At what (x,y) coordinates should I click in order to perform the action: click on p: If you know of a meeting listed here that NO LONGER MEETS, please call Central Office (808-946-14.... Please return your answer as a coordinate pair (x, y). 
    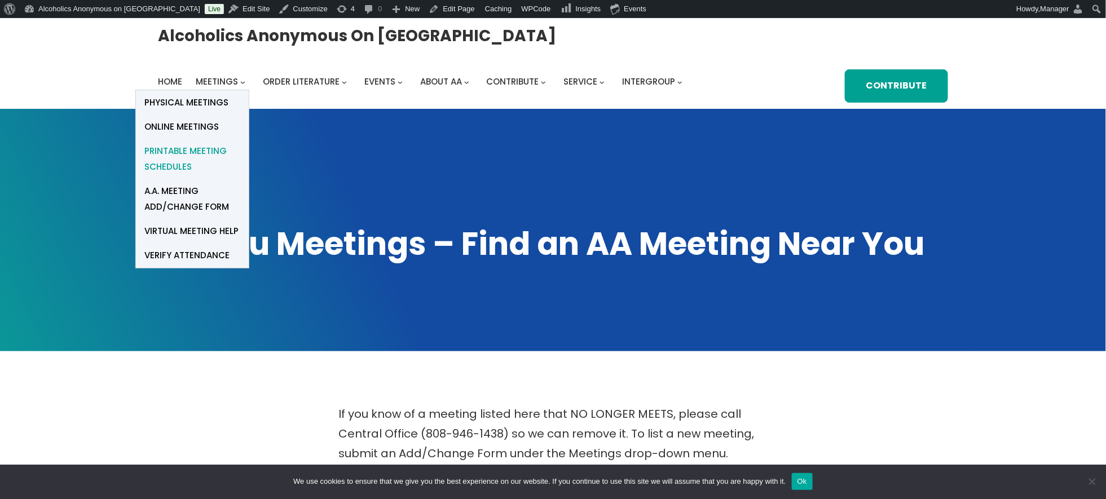
    Looking at the image, I should click on (553, 434).